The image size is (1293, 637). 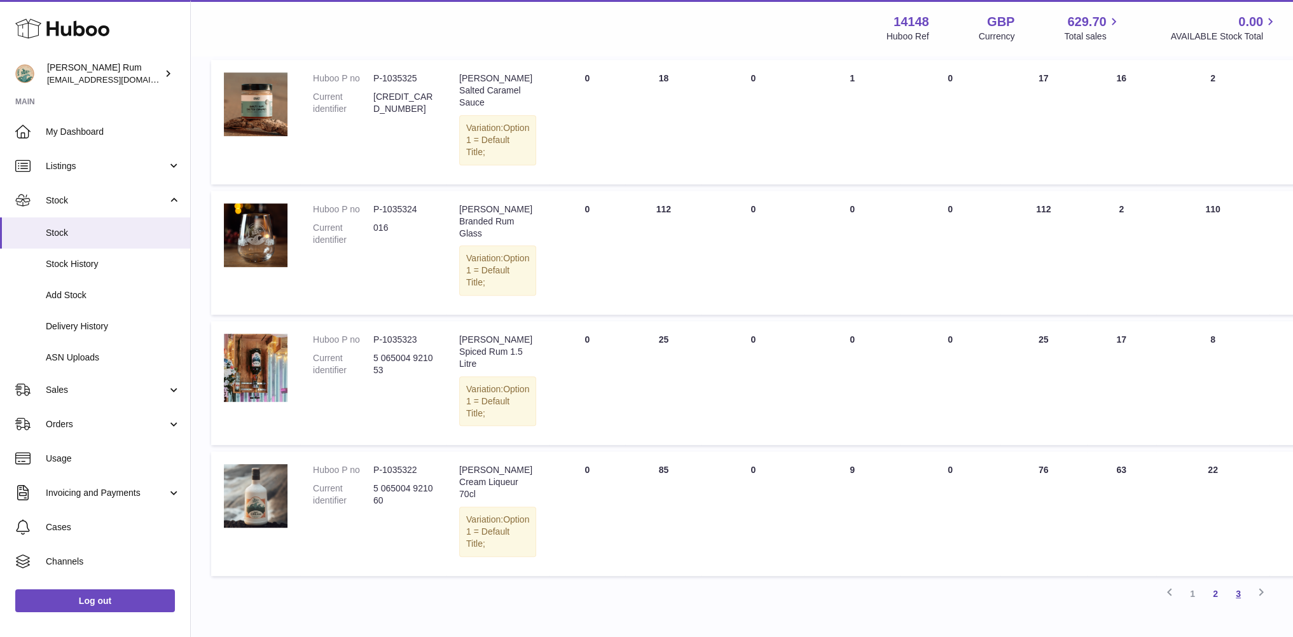 I want to click on a: 1, so click(x=1192, y=594).